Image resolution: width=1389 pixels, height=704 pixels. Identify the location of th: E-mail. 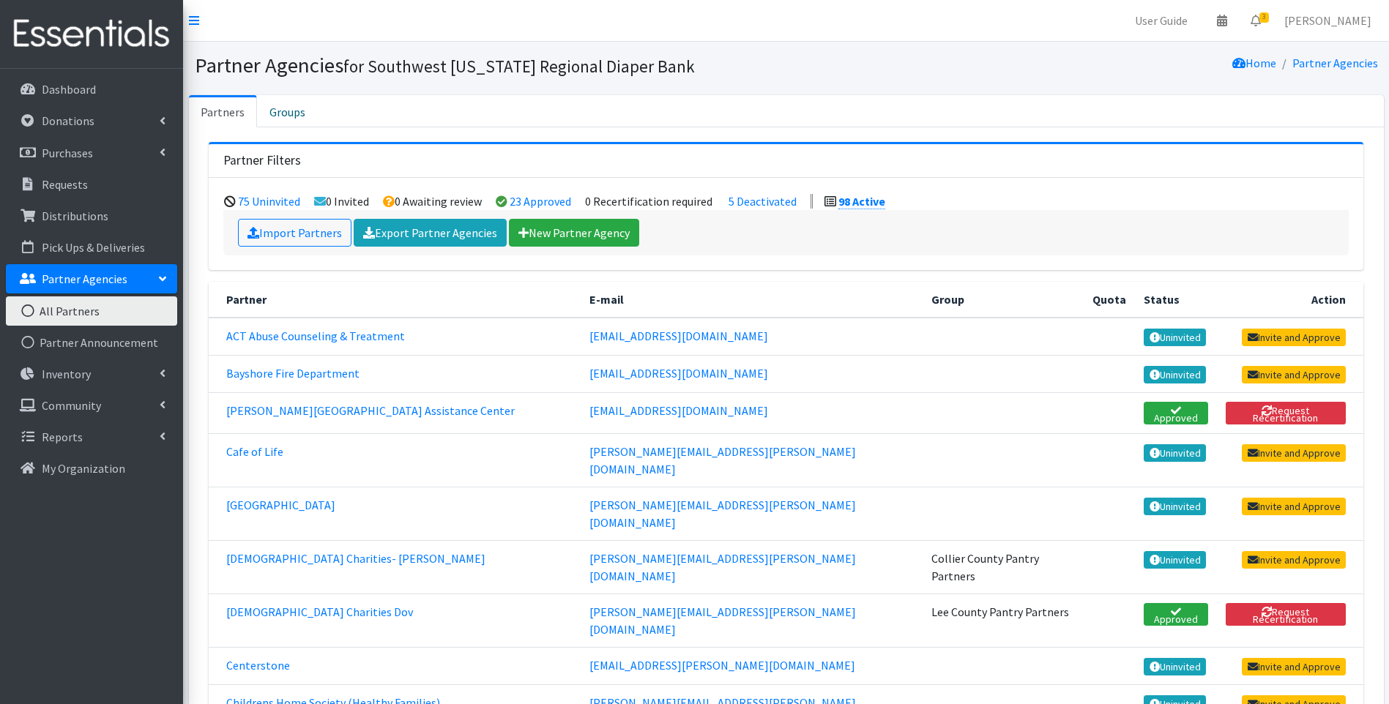
(751, 299).